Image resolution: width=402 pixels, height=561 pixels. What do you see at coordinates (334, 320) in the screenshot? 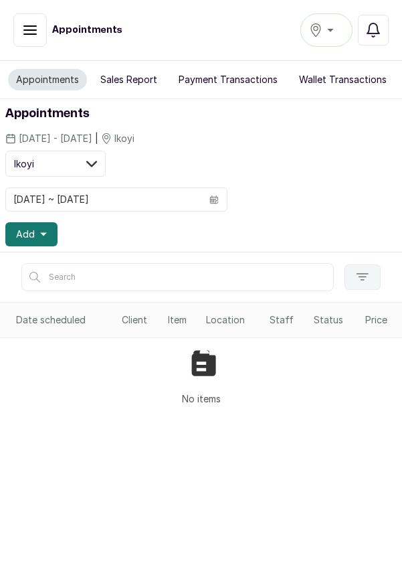
I see `div: Status` at bounding box center [334, 320].